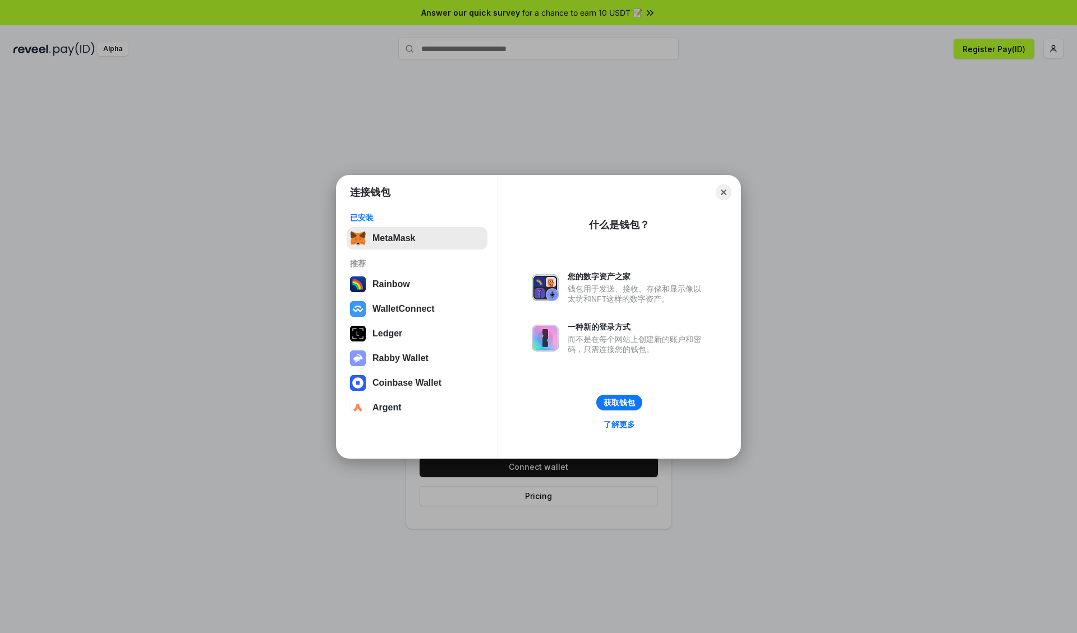 Image resolution: width=1077 pixels, height=633 pixels. Describe the element at coordinates (417, 264) in the screenshot. I see `div: 推荐` at that location.